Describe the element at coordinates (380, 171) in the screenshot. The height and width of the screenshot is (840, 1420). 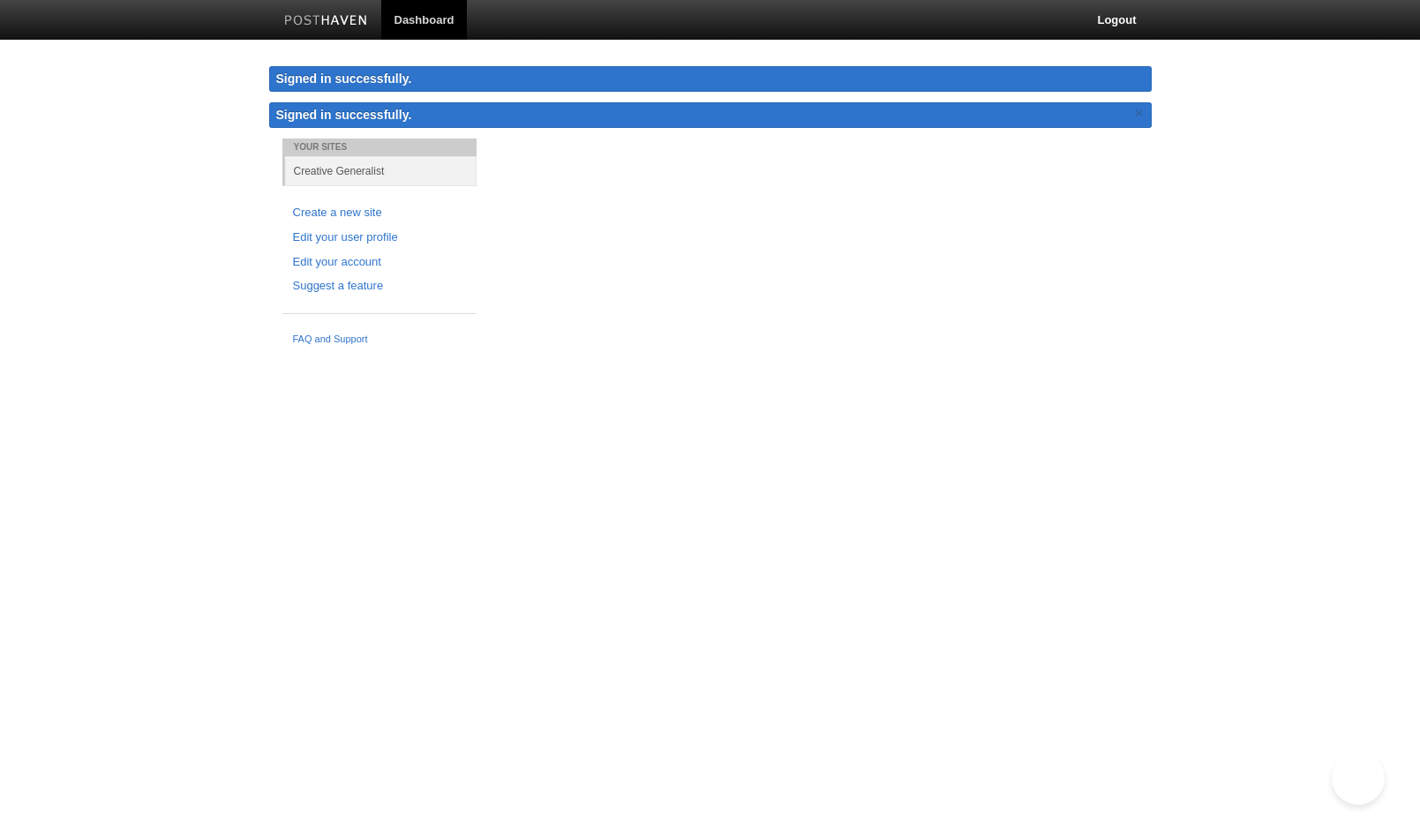
I see `a: Creative Generalist` at that location.